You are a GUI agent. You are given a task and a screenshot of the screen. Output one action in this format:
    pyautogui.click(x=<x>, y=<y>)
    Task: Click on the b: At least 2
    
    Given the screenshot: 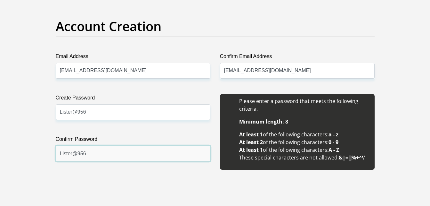 What is the action you would take?
    pyautogui.click(x=251, y=142)
    